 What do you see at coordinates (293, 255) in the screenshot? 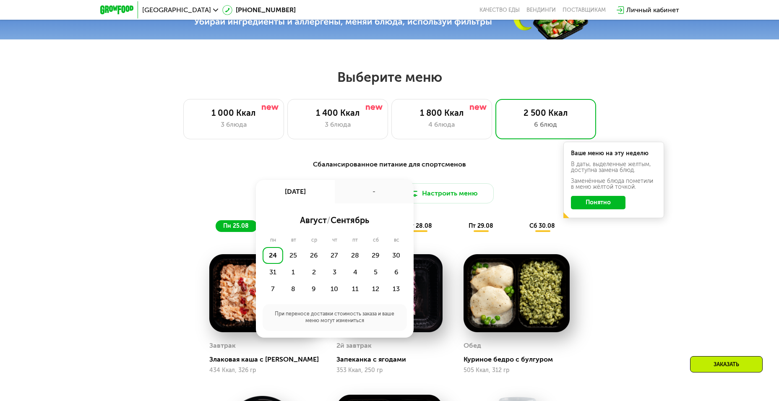
I see `div: 25` at bounding box center [293, 255].